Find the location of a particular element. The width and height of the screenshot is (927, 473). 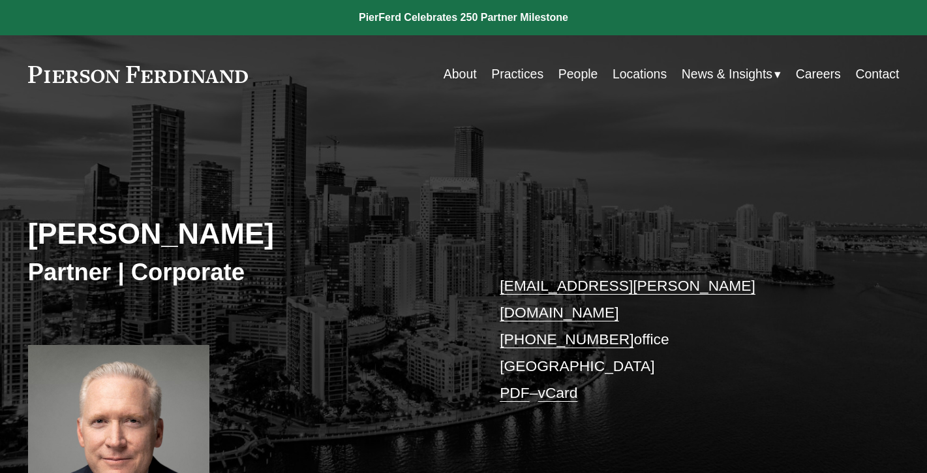

a: folder dropdown is located at coordinates (732, 74).